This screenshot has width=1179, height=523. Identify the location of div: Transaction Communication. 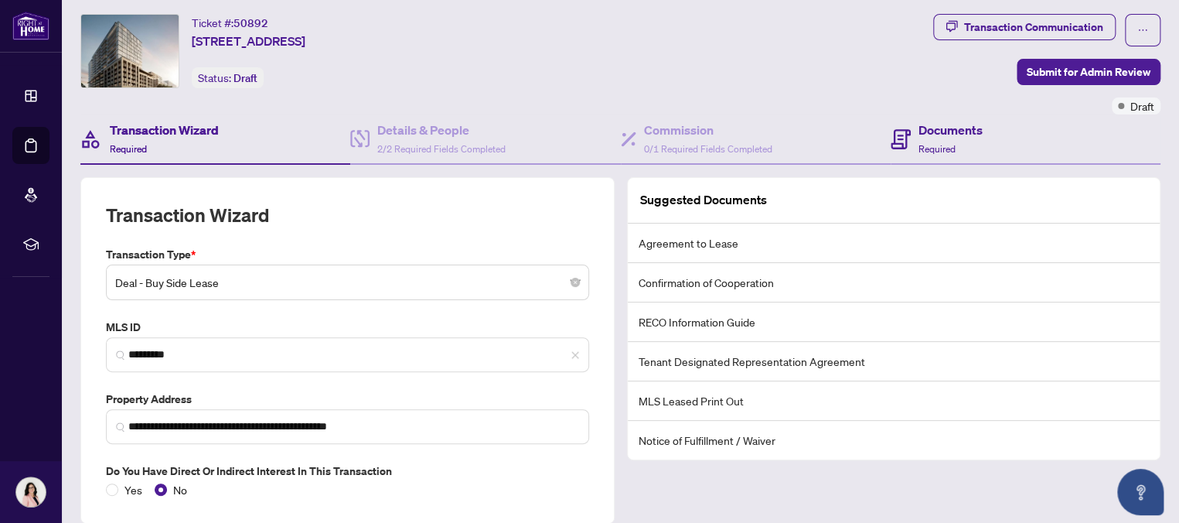
(1034, 27).